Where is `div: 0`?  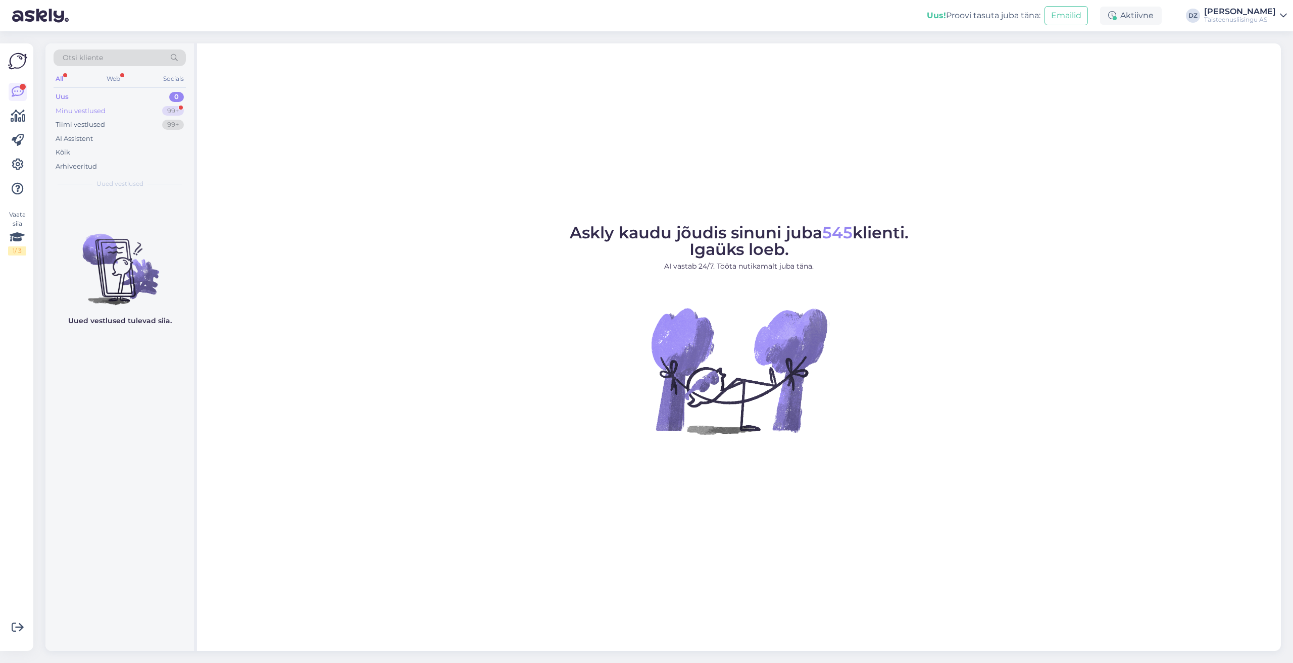
div: 0 is located at coordinates (176, 97).